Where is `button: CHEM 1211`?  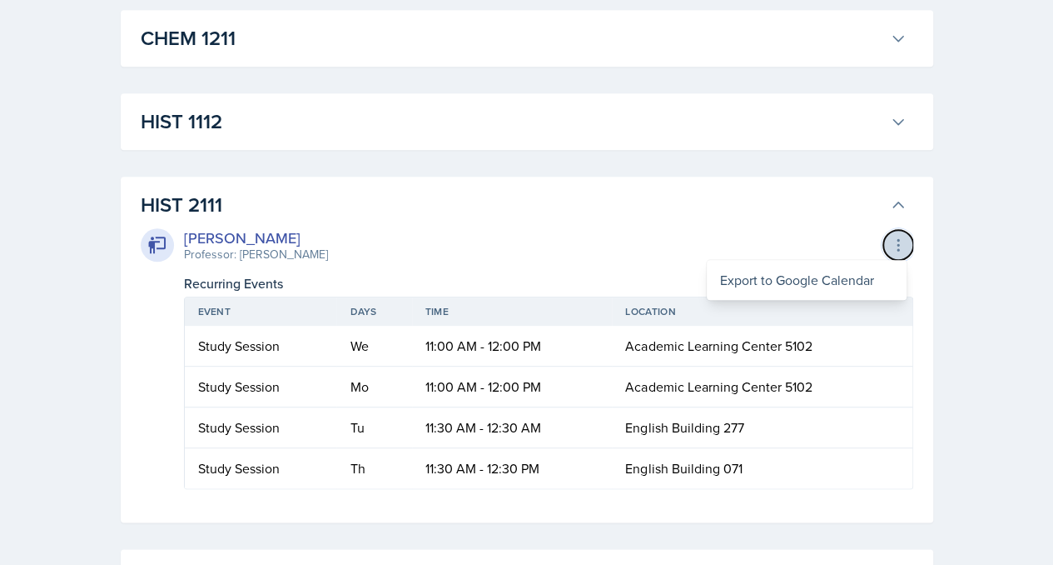 button: CHEM 1211 is located at coordinates (524, 38).